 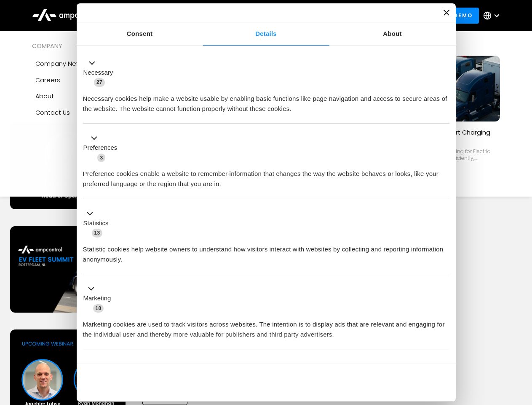 What do you see at coordinates (140, 34) in the screenshot?
I see `a: Consent` at bounding box center [140, 34].